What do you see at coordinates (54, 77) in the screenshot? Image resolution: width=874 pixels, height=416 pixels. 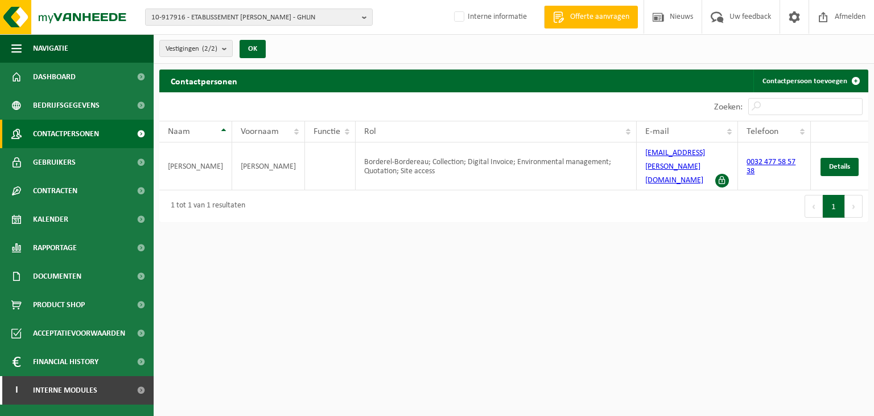 I see `span: Dashboard` at bounding box center [54, 77].